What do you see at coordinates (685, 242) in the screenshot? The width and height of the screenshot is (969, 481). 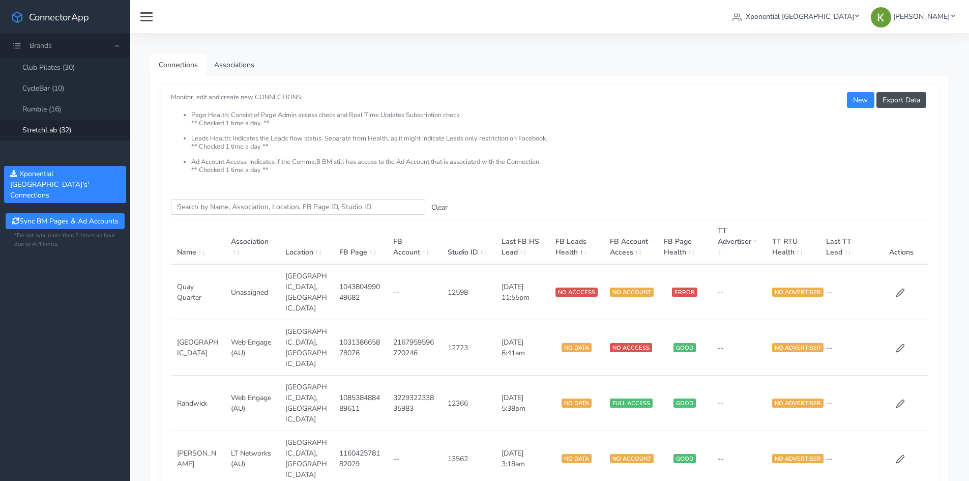 I see `th: FB Page Health` at bounding box center [685, 242].